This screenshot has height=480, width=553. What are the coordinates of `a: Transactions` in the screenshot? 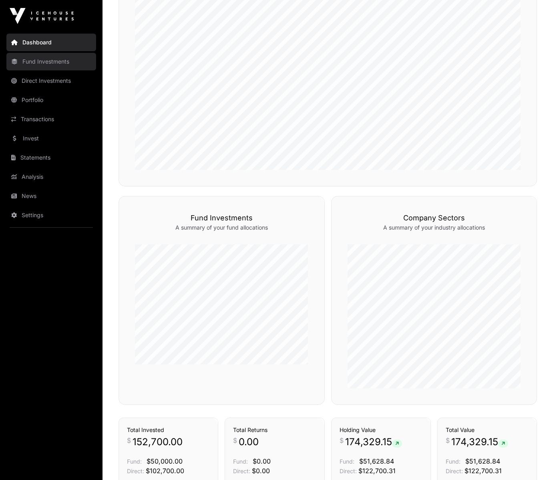 It's located at (51, 119).